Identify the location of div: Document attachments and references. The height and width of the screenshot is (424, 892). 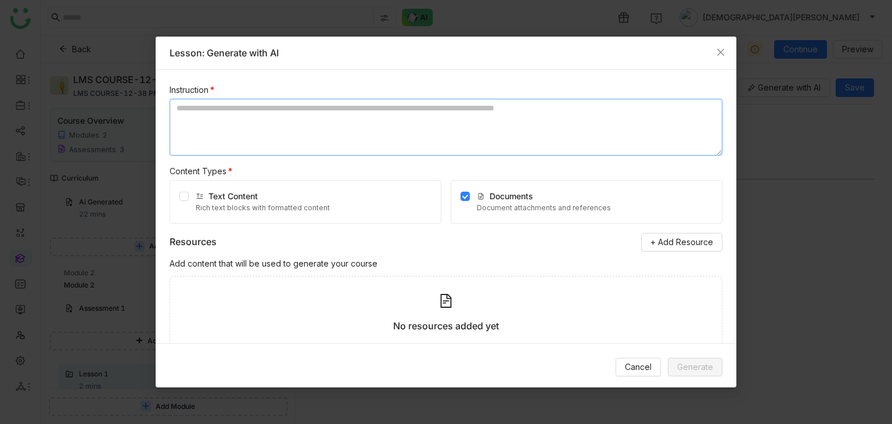
(544, 208).